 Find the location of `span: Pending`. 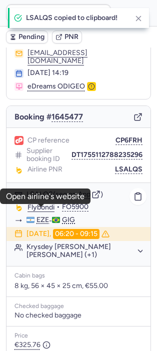

span: Pending is located at coordinates (32, 37).